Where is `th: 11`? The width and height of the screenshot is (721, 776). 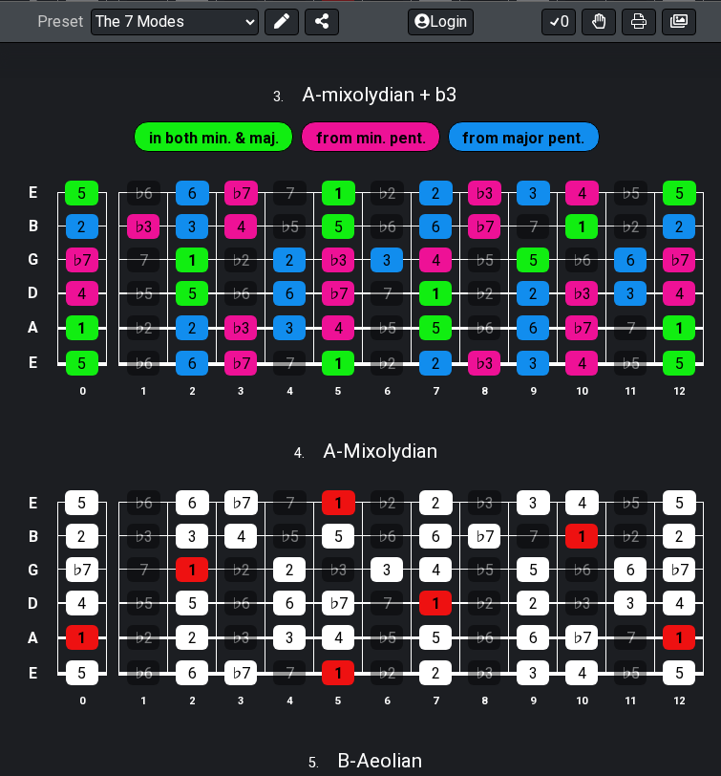 th: 11 is located at coordinates (630, 390).